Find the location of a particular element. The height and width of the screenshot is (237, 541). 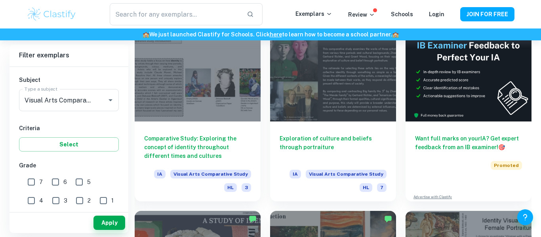

h6: Subject is located at coordinates (69, 80).